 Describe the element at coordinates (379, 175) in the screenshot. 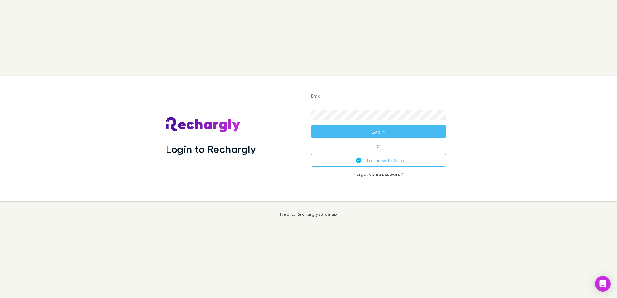

I see `p: Forgot your ?` at that location.